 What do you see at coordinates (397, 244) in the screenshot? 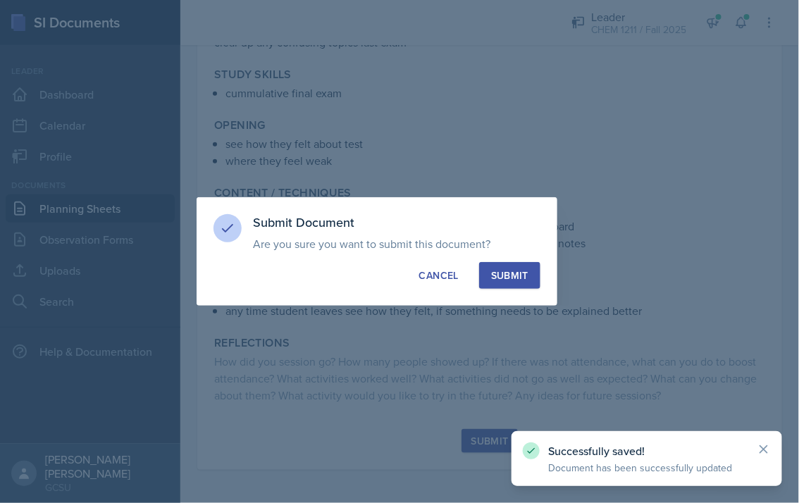
I see `p: Are you sure you want to submit this document?` at bounding box center [397, 244].